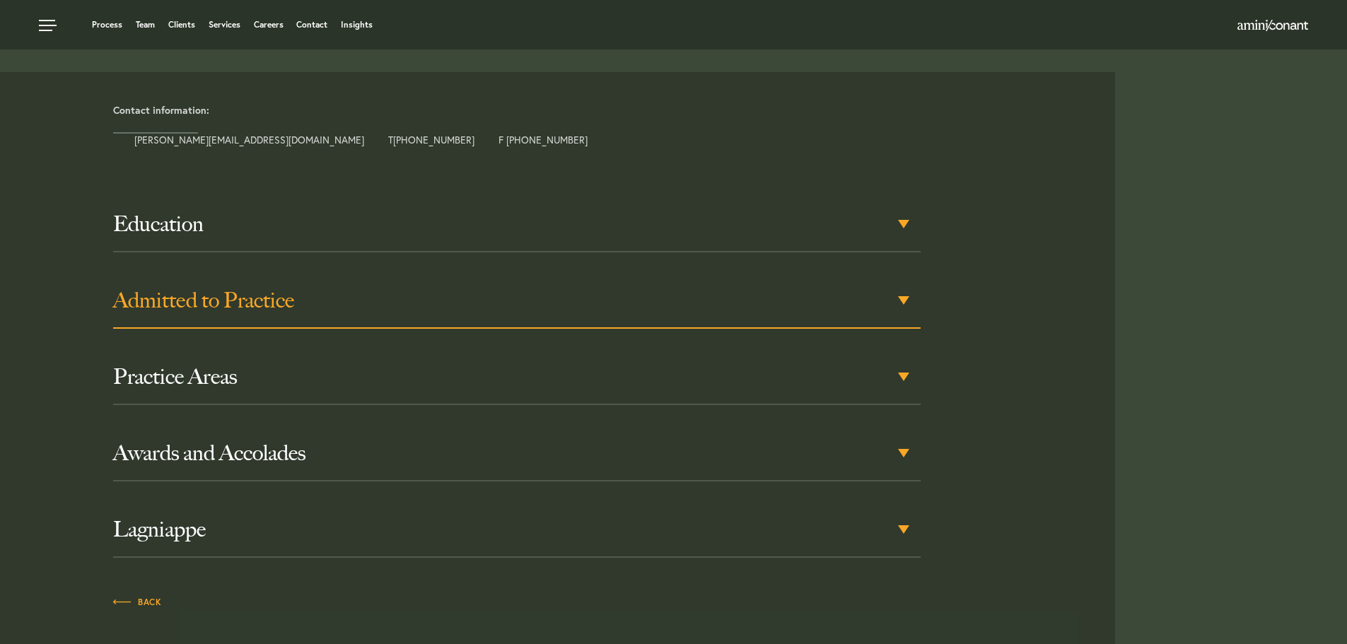 The height and width of the screenshot is (644, 1347). What do you see at coordinates (137, 602) in the screenshot?
I see `span: Back` at bounding box center [137, 602].